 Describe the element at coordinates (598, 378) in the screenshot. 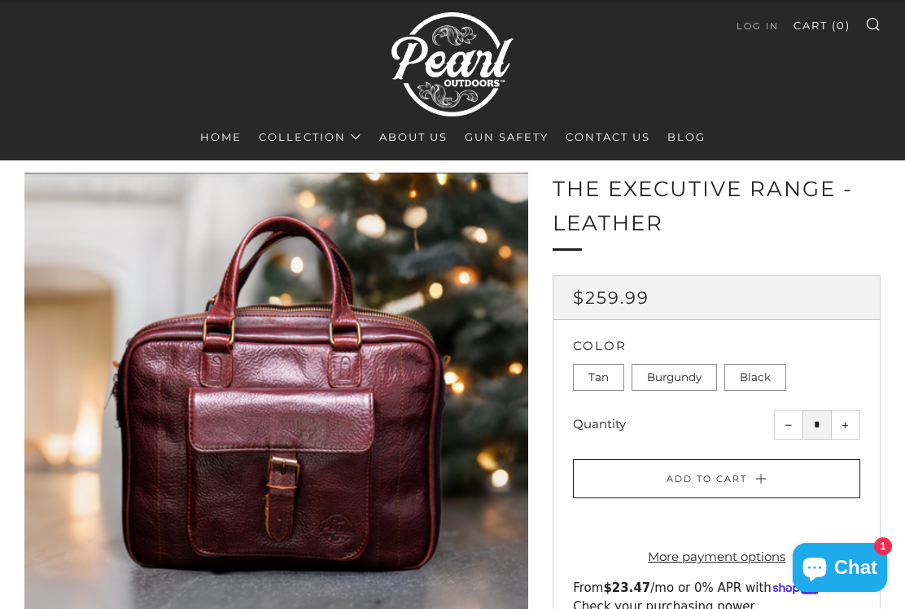

I see `label: Tan` at that location.